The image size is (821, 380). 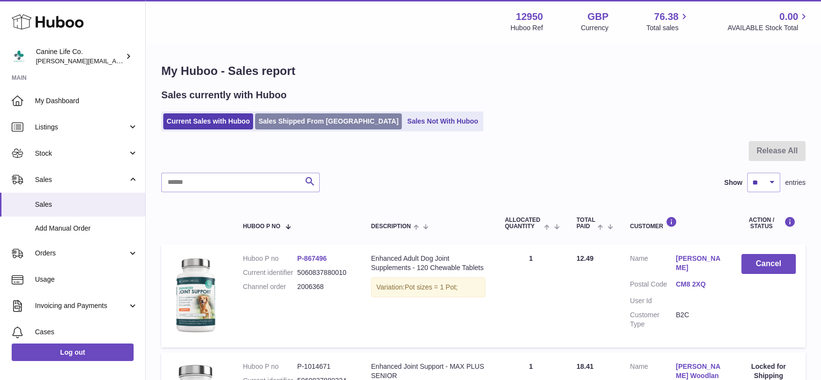 I want to click on dt: Name, so click(x=653, y=264).